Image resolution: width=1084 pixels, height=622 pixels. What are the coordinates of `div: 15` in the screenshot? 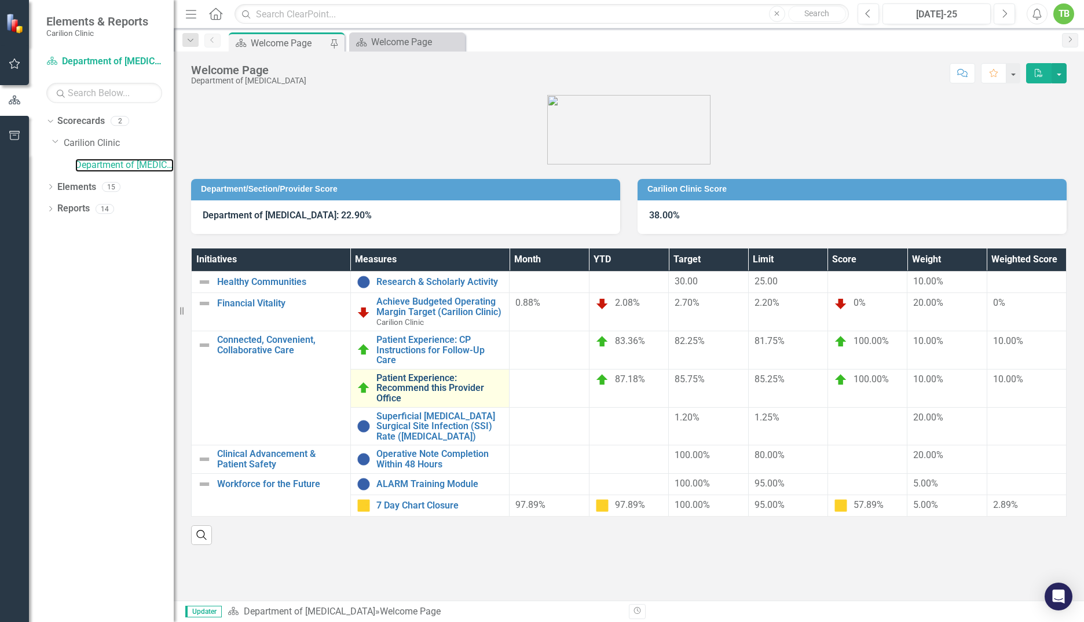 It's located at (111, 186).